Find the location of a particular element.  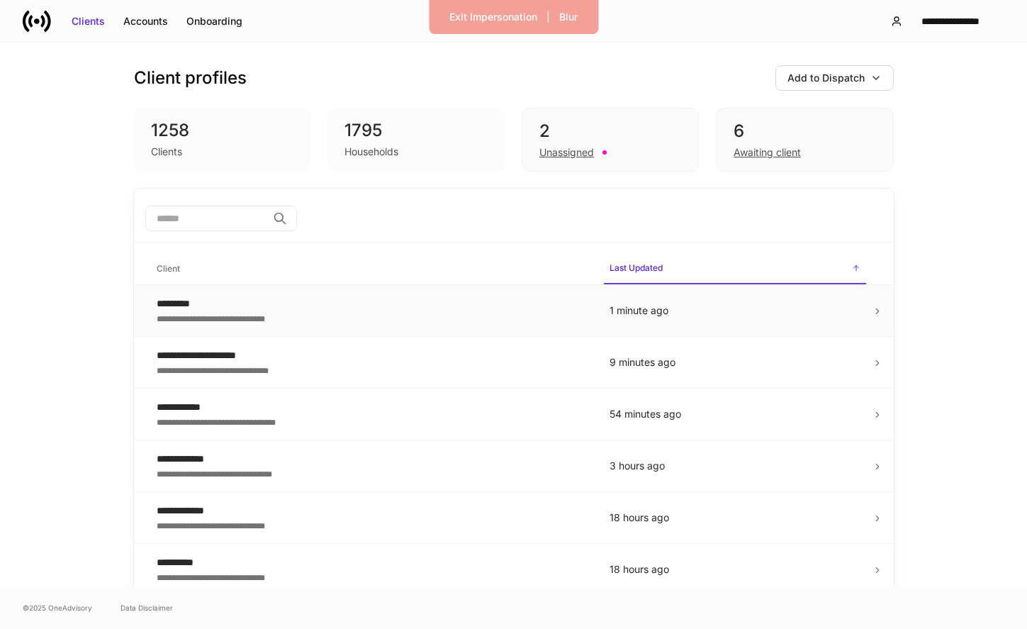

div: 2Unassigned is located at coordinates (610, 140).